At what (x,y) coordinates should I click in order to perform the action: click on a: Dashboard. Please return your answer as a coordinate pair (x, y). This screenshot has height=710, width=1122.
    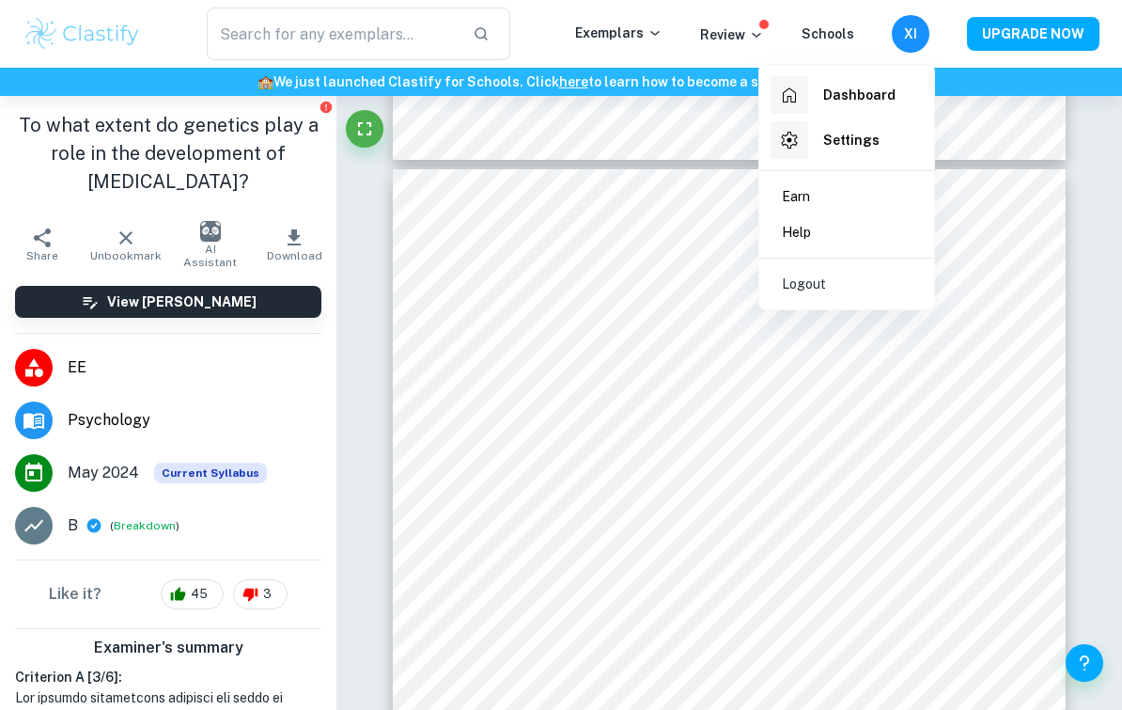
    Looking at the image, I should click on (847, 95).